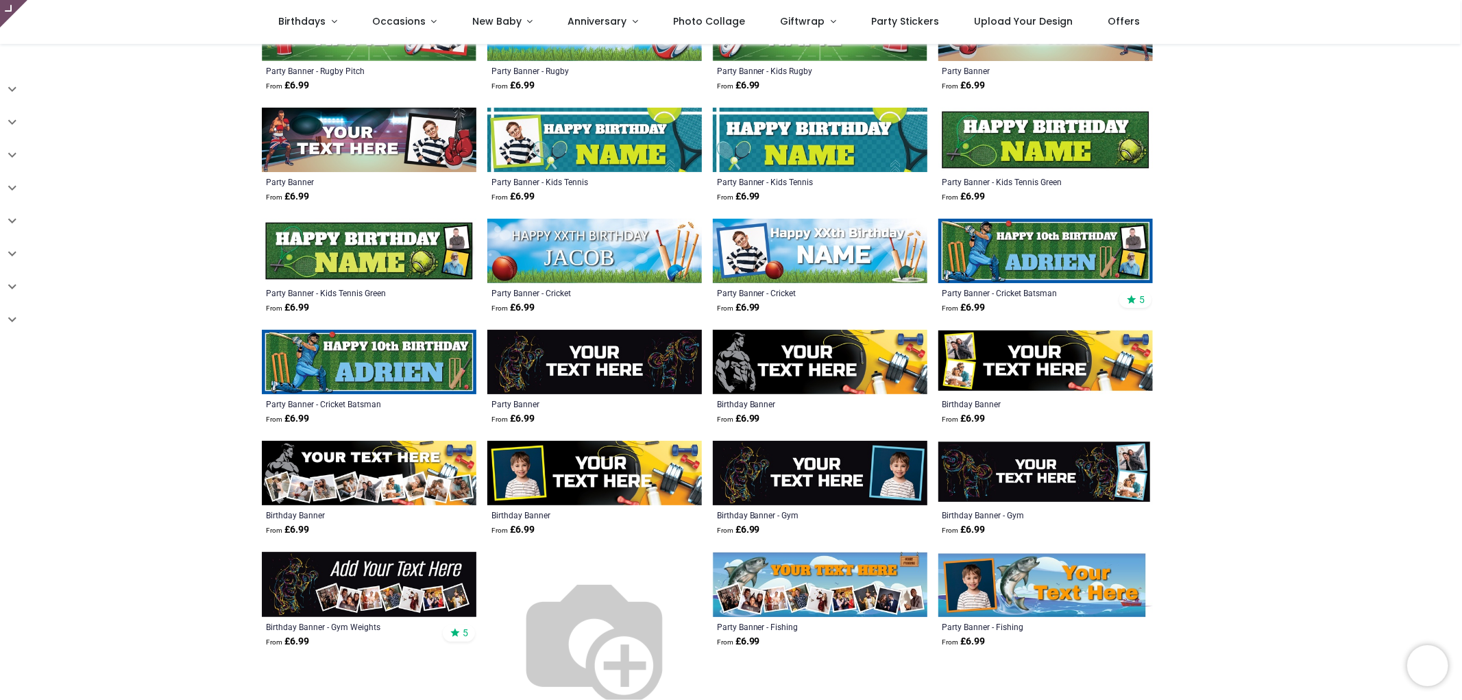 The image size is (1462, 700). What do you see at coordinates (1045, 140) in the screenshot?
I see `img: Personalised Party Banner - Kids Tennis Green - Custom Text` at bounding box center [1045, 140].